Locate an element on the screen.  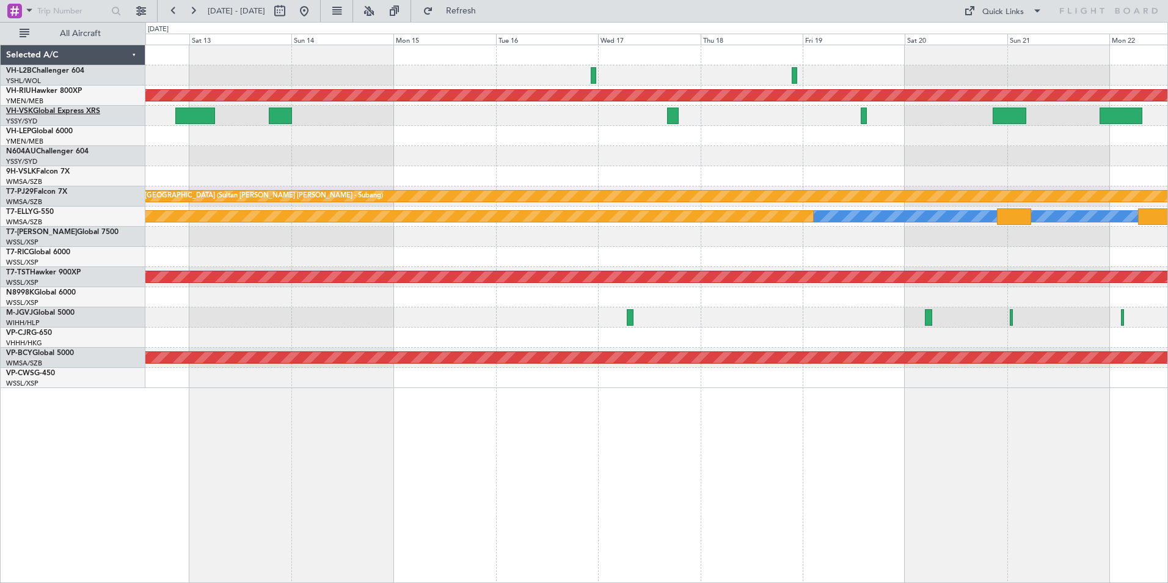
a: VP-CWSG-450 is located at coordinates (31, 373).